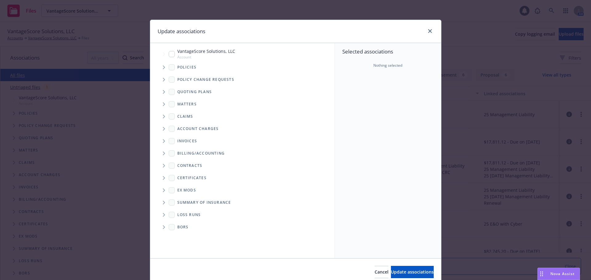  I want to click on span: Matters, so click(187, 104).